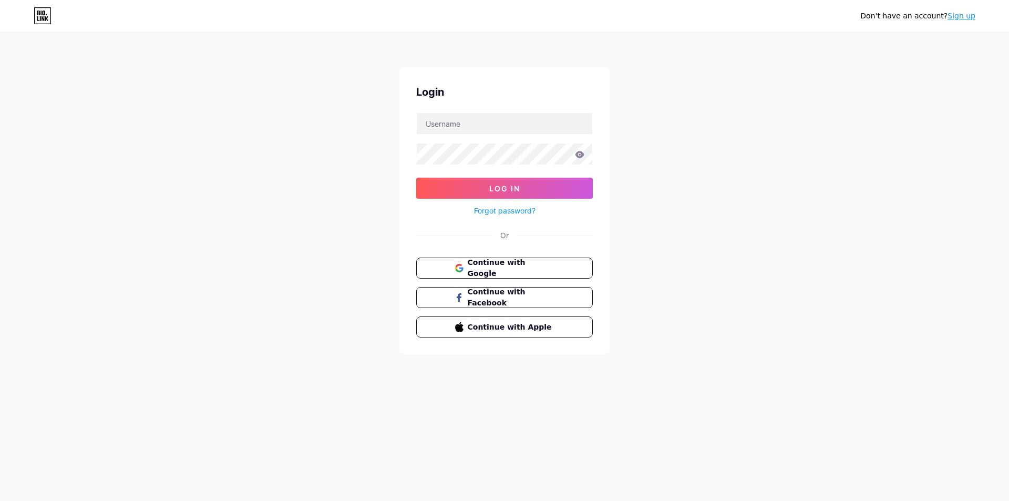 Image resolution: width=1009 pixels, height=501 pixels. What do you see at coordinates (504, 188) in the screenshot?
I see `span: Log In` at bounding box center [504, 188].